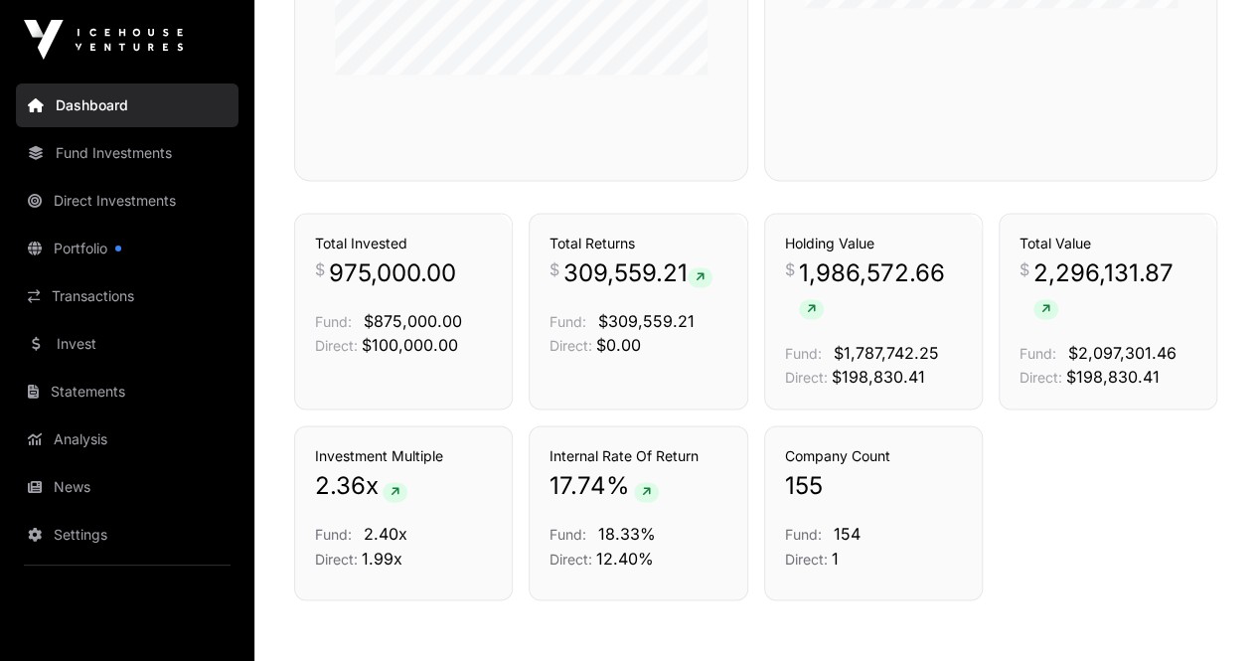  Describe the element at coordinates (1115, 289) in the screenshot. I see `span: 2,296,131.87` at that location.